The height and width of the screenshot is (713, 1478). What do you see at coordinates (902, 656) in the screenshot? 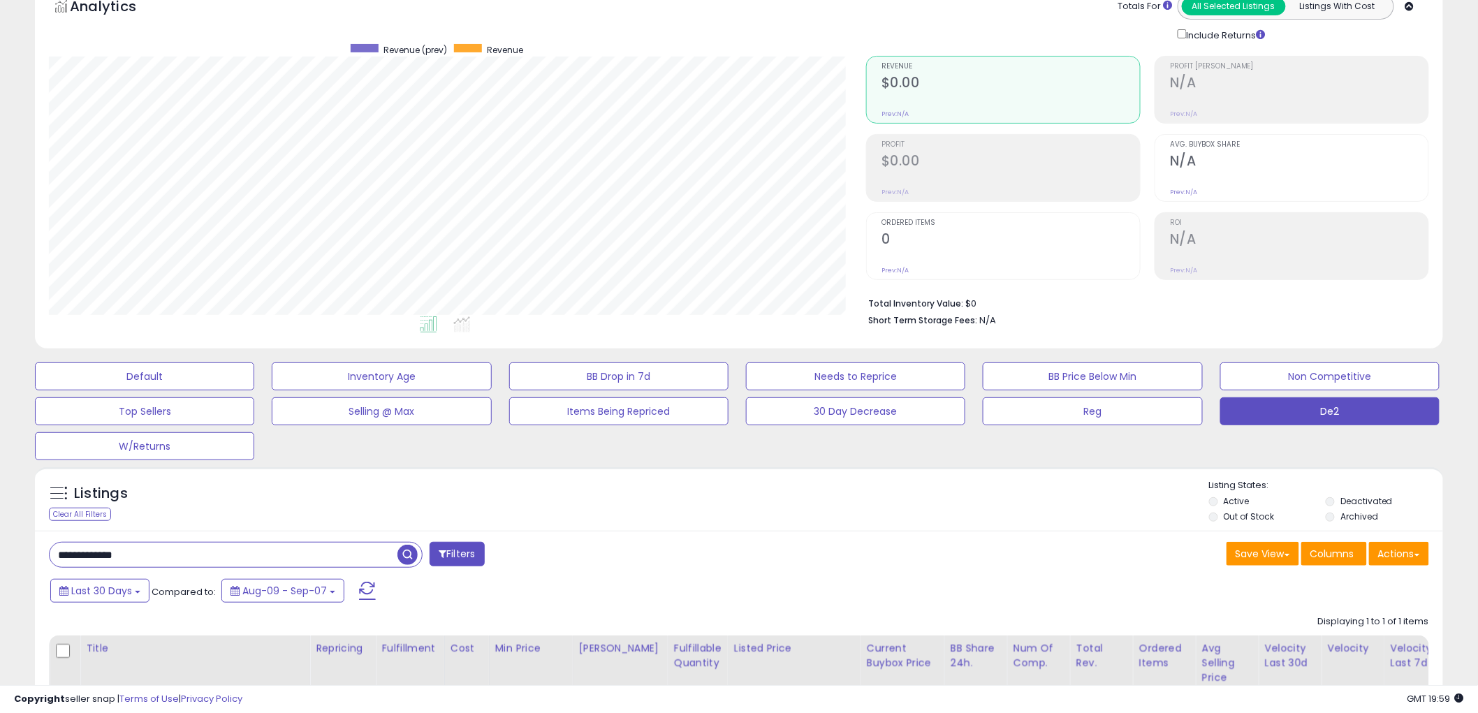
I see `div: Current Buybox Price` at bounding box center [902, 656].